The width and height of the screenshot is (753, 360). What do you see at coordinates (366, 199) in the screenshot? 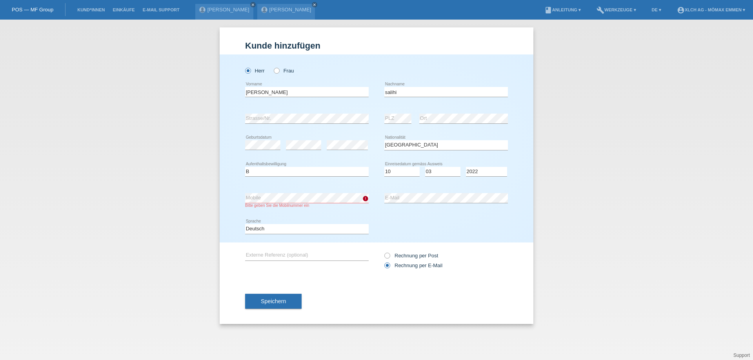
I see `i: error` at bounding box center [366, 199].